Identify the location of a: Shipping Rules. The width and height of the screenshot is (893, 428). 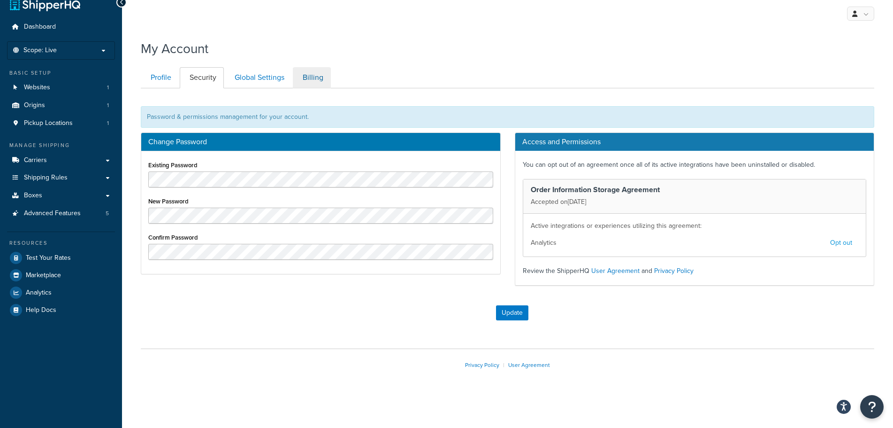
(61, 177).